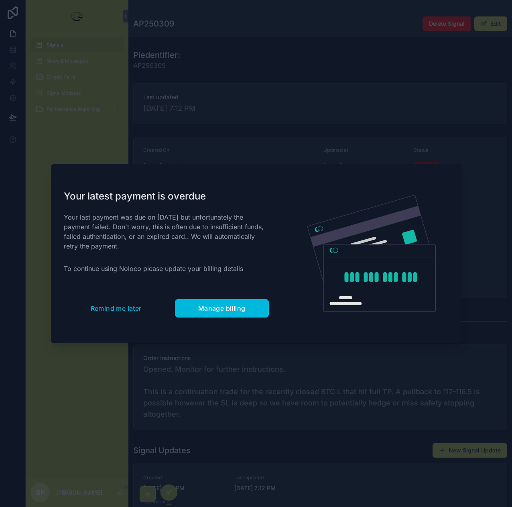 The width and height of the screenshot is (512, 507). Describe the element at coordinates (222, 308) in the screenshot. I see `button: Manage billing` at that location.